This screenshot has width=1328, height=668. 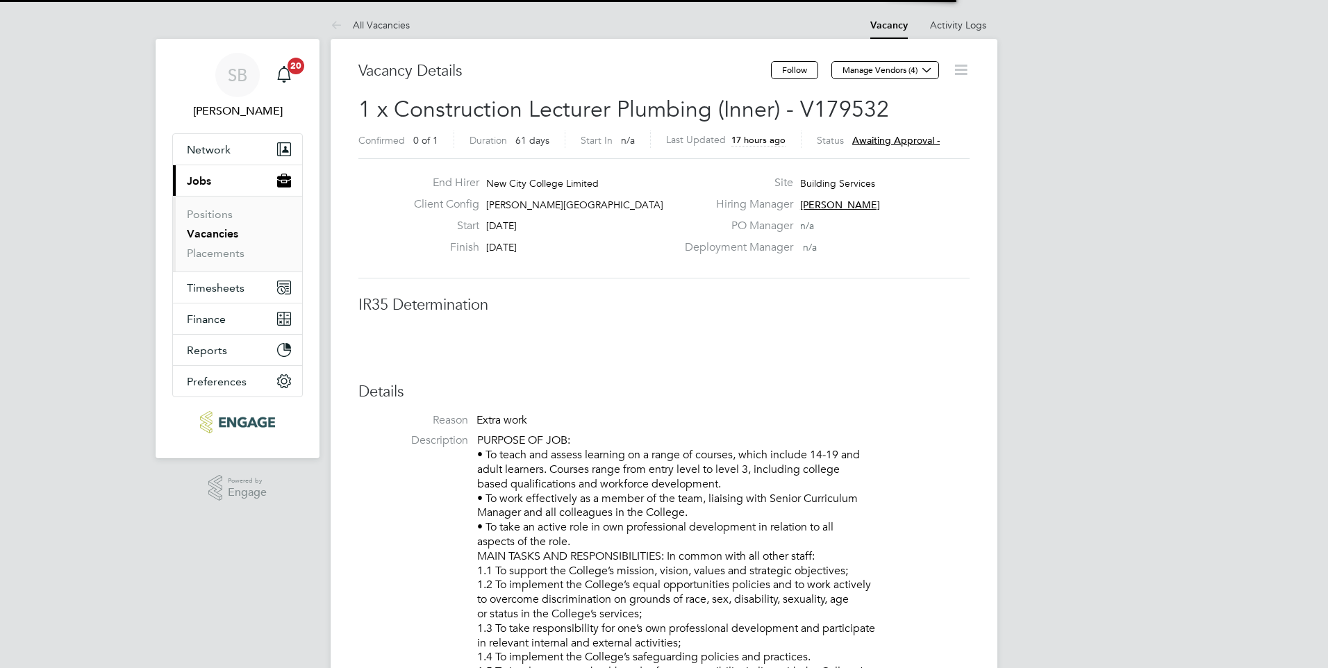 What do you see at coordinates (247, 481) in the screenshot?
I see `span: Powered by` at bounding box center [247, 481].